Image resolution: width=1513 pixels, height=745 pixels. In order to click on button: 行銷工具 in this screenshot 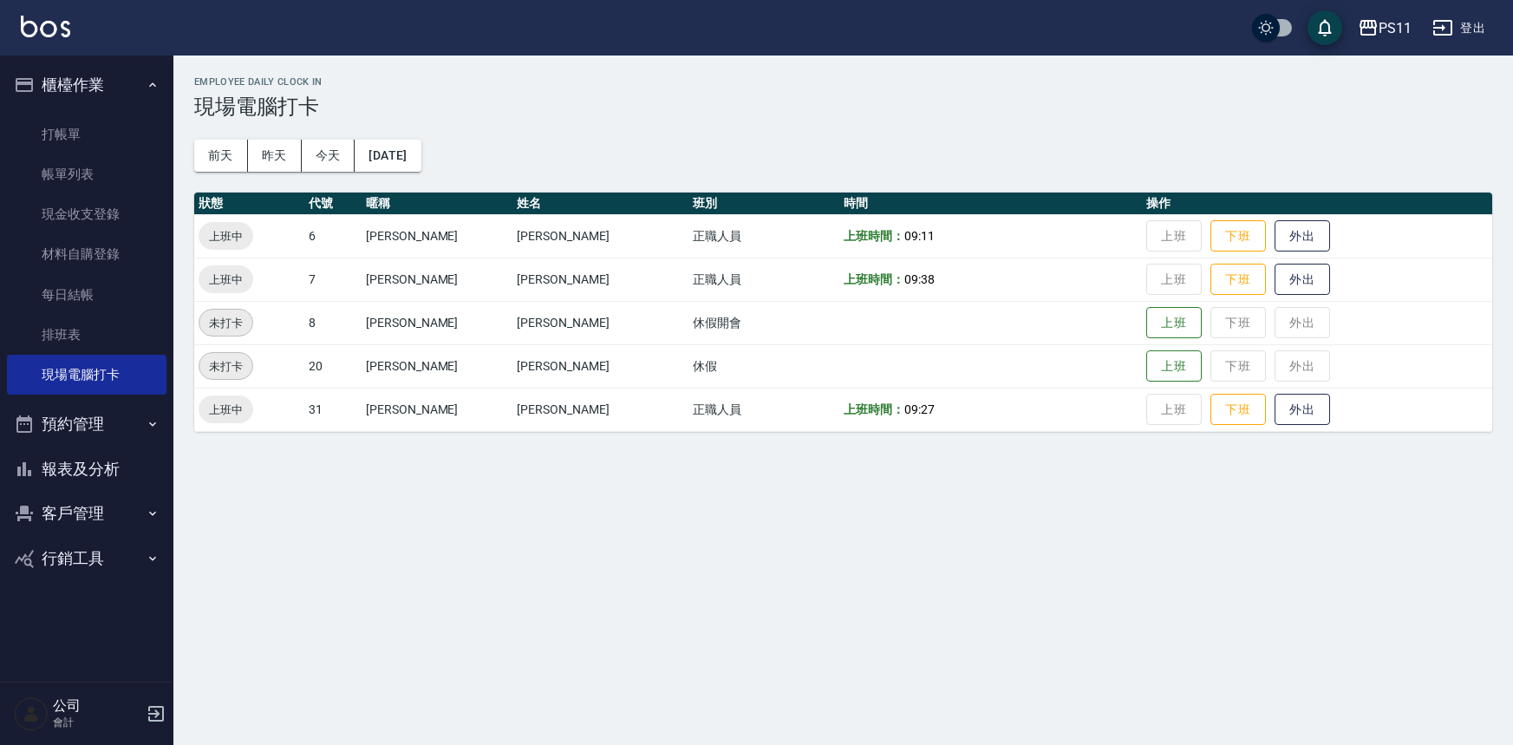, I will do `click(87, 559)`.